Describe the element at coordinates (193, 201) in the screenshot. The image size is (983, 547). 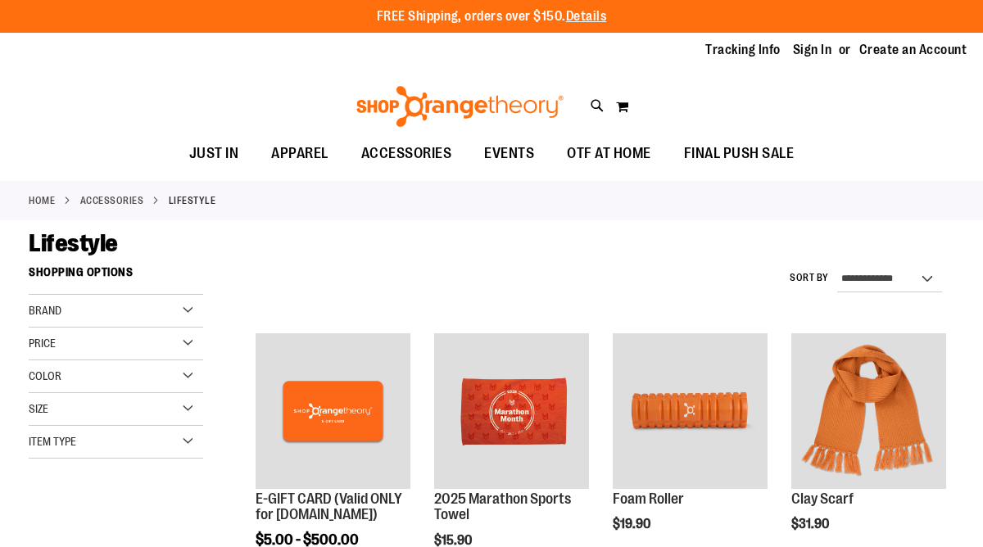
I see `strong: Lifestyle` at that location.